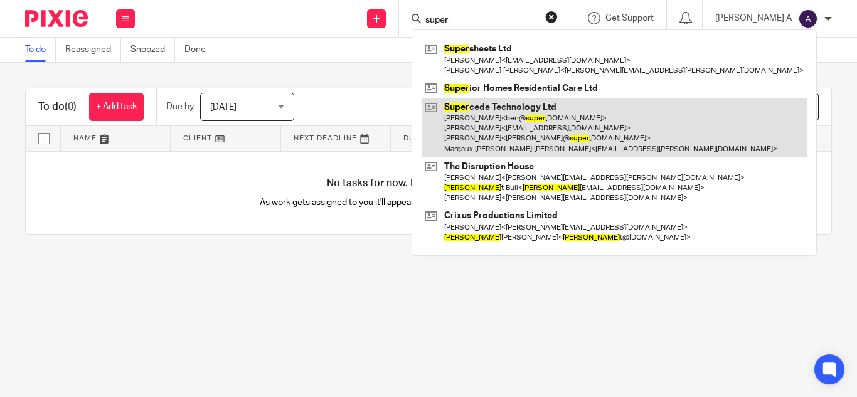 The height and width of the screenshot is (397, 857). Describe the element at coordinates (56, 18) in the screenshot. I see `img: Pixie` at that location.